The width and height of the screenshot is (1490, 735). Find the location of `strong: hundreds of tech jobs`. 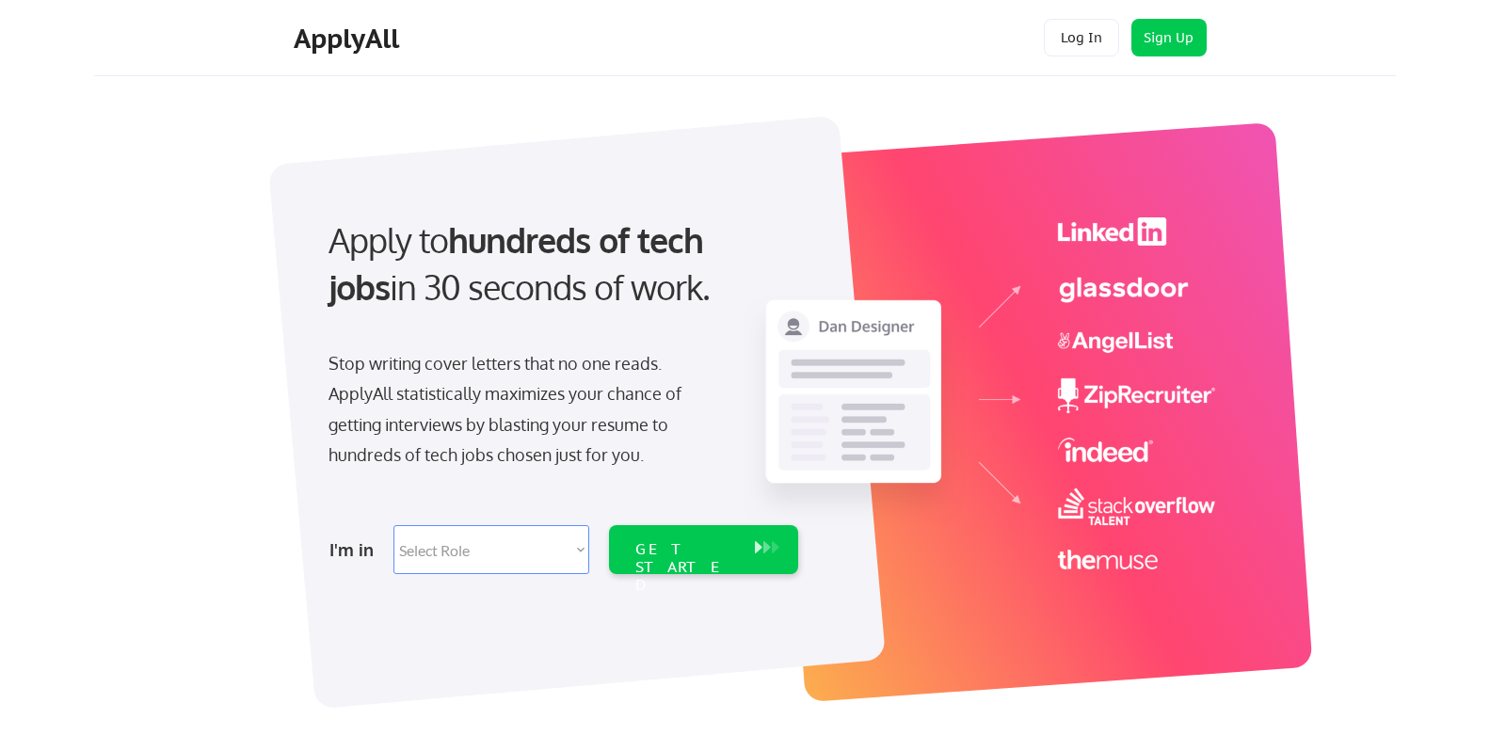

strong: hundreds of tech jobs is located at coordinates (520, 263).